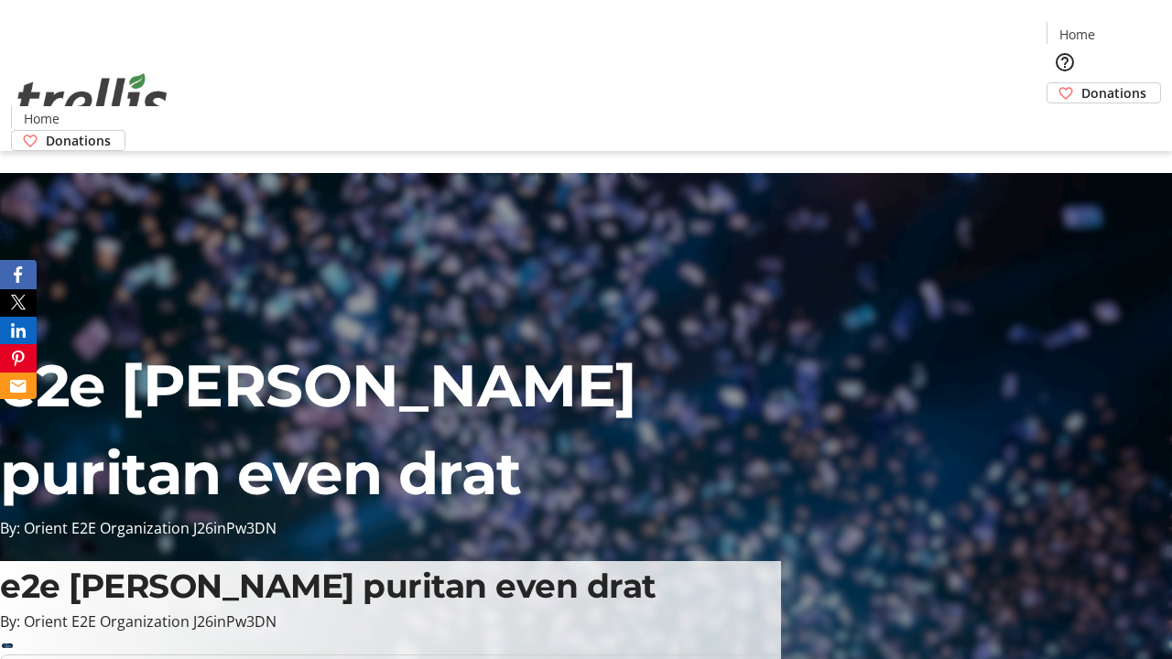  Describe the element at coordinates (92, 99) in the screenshot. I see `img: Orient E2E Organization J26inPw3DN's Logo` at that location.